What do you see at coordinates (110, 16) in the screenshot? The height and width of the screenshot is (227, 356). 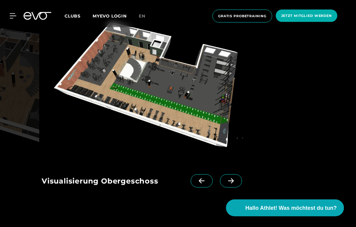 I see `a: MYEVO LOGIN` at bounding box center [110, 16].